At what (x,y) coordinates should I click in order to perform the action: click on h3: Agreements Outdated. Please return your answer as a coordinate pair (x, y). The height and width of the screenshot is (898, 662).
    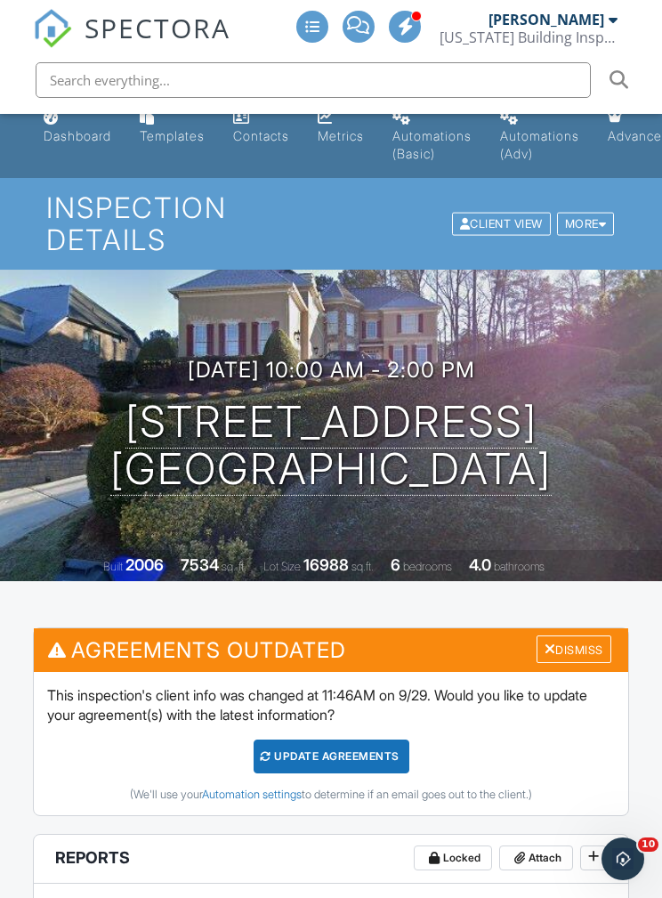
    Looking at the image, I should click on (331, 650).